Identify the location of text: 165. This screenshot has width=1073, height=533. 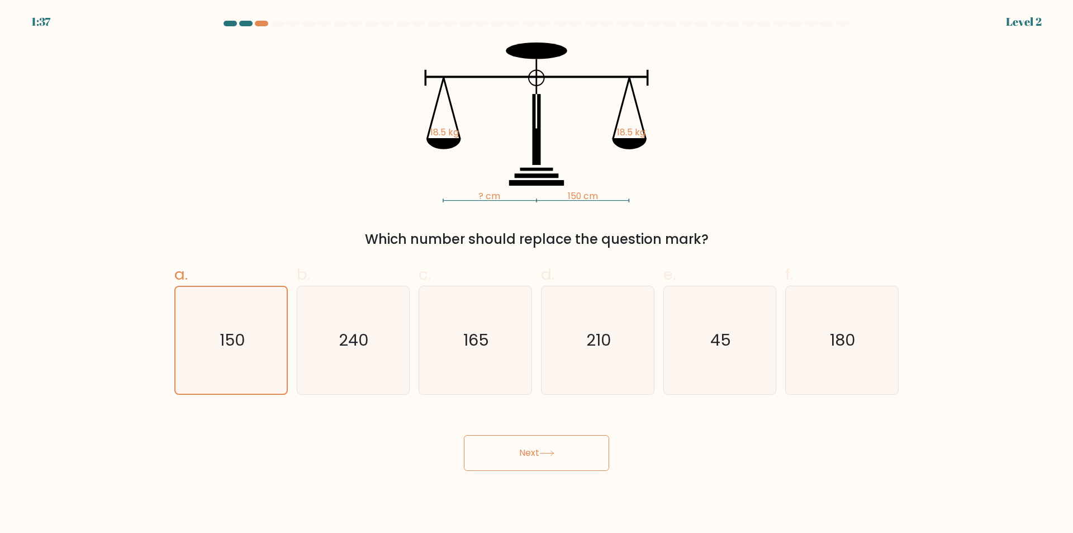
(477, 340).